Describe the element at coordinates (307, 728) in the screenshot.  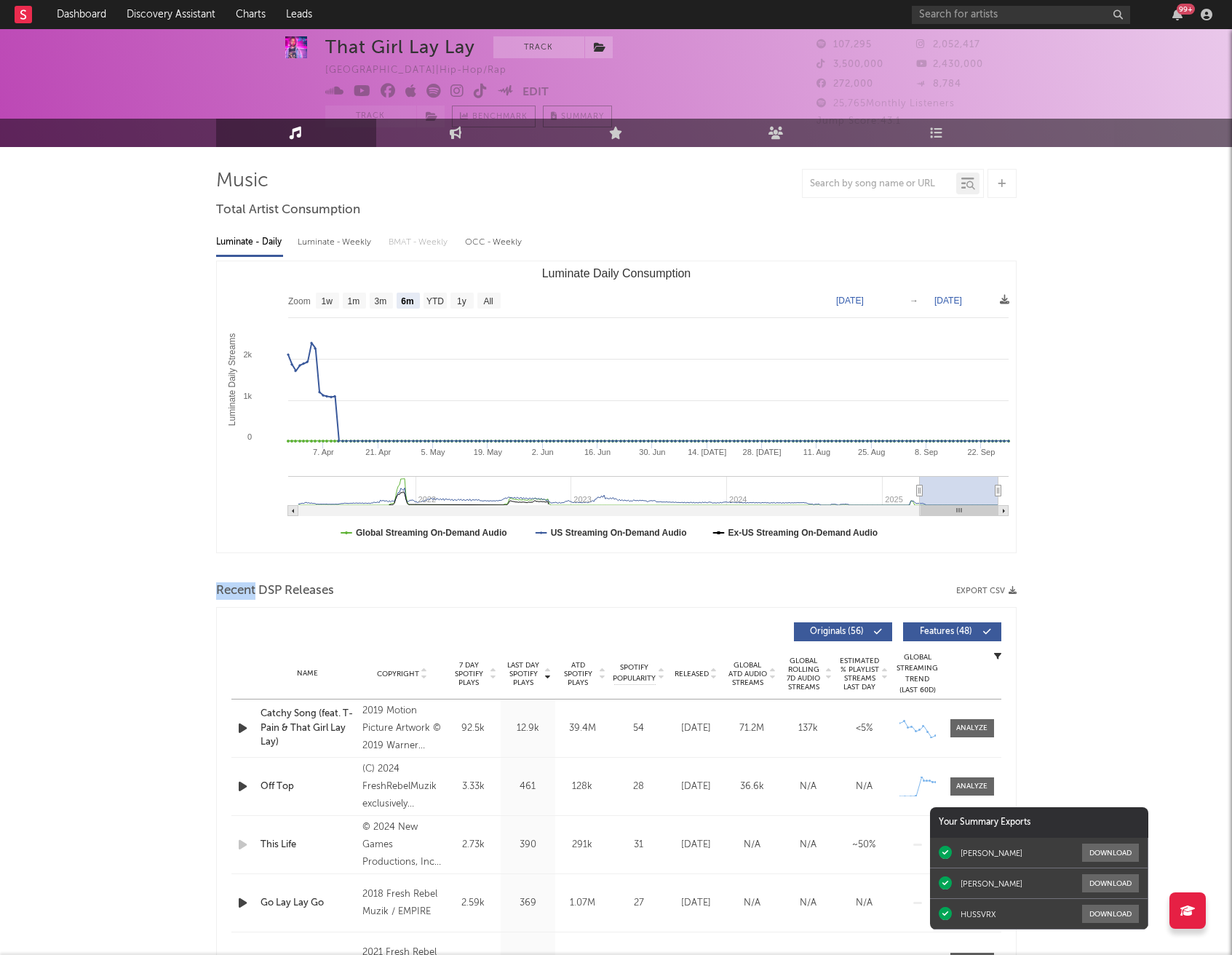
I see `a: Catchy Song (feat. T-Pain & That Girl Lay Lay)` at that location.